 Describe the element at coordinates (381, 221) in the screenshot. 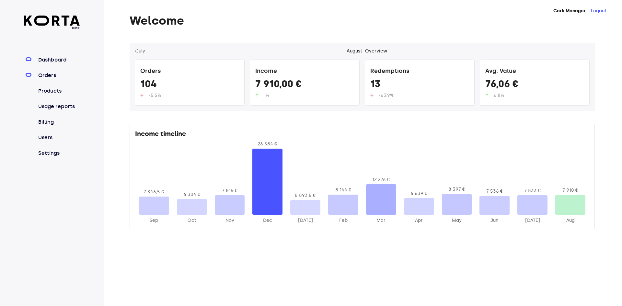

I see `div: 2025-Mar` at that location.